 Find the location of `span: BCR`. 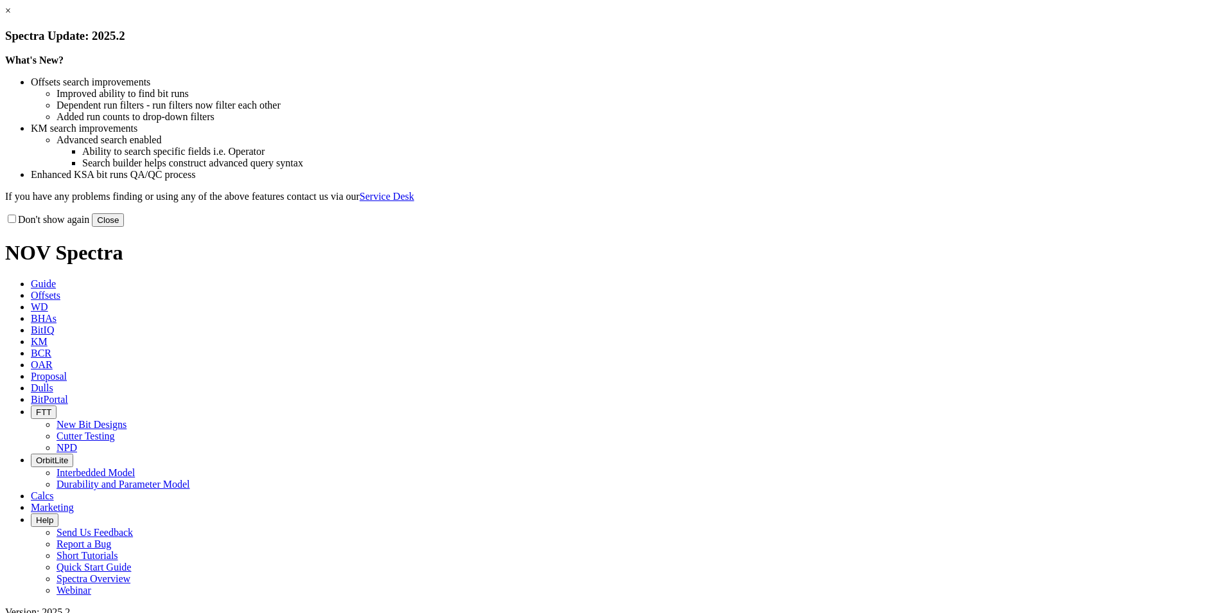

span: BCR is located at coordinates (41, 353).